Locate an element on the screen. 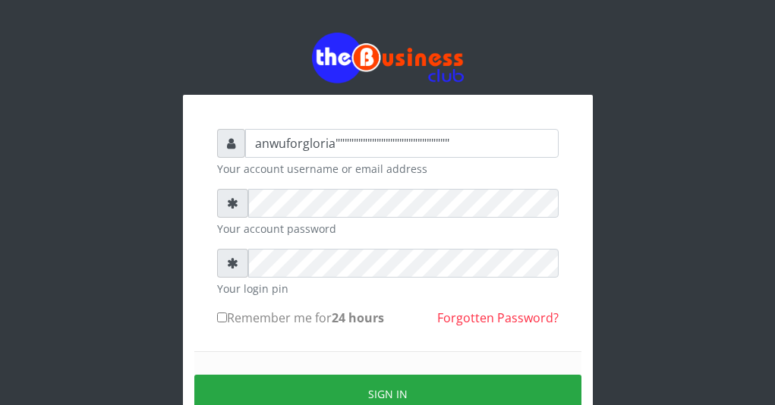  small: Your login pin is located at coordinates (388, 288).